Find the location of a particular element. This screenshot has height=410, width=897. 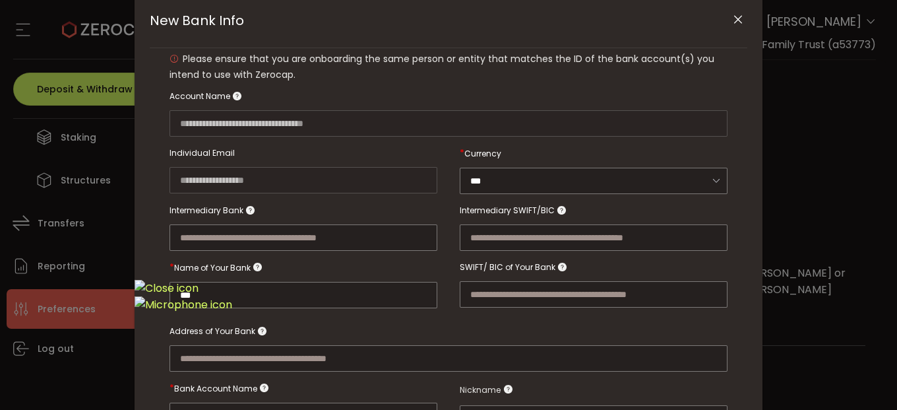

button: Close is located at coordinates (737, 20).